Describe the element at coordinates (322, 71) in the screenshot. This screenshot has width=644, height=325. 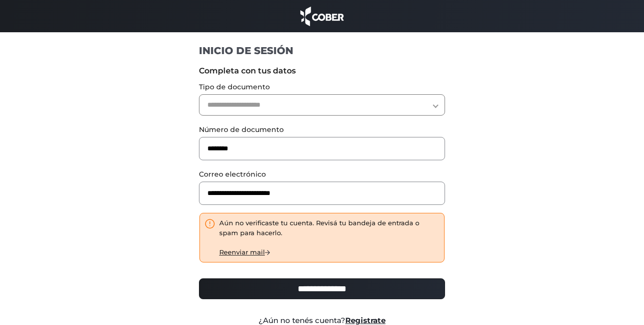
I see `label: Completa con tus datos` at that location.